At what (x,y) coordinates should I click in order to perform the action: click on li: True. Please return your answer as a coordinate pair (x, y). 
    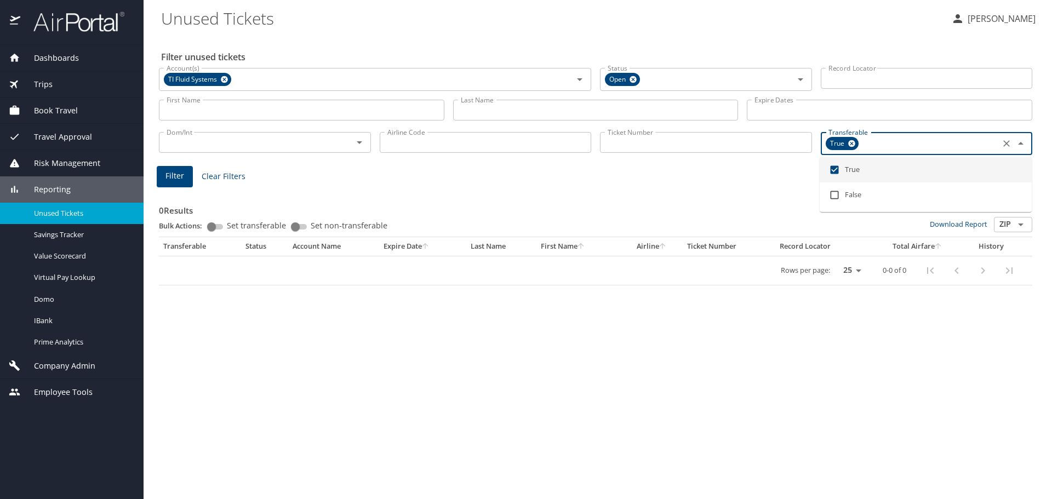
    Looking at the image, I should click on (926, 170).